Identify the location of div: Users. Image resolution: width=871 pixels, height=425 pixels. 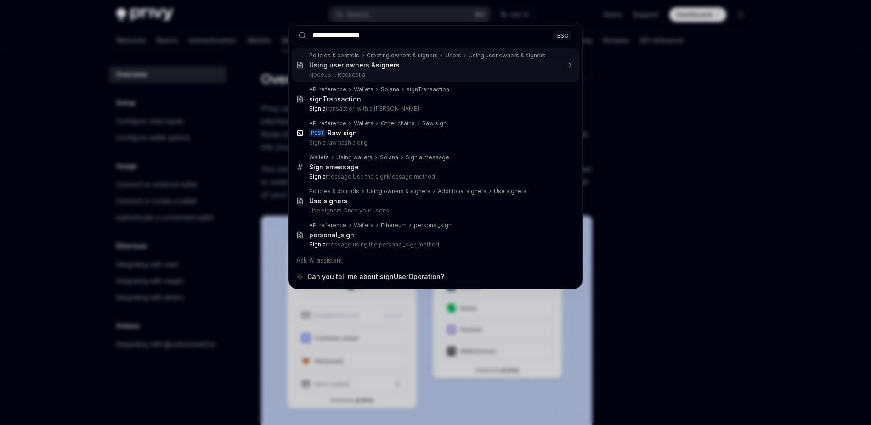
(453, 56).